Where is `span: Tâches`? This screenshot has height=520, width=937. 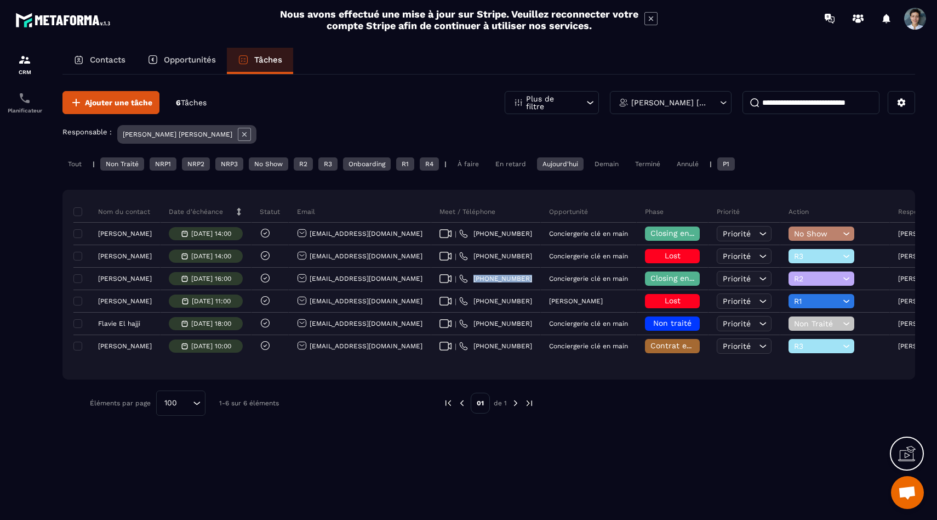 span: Tâches is located at coordinates (194, 103).